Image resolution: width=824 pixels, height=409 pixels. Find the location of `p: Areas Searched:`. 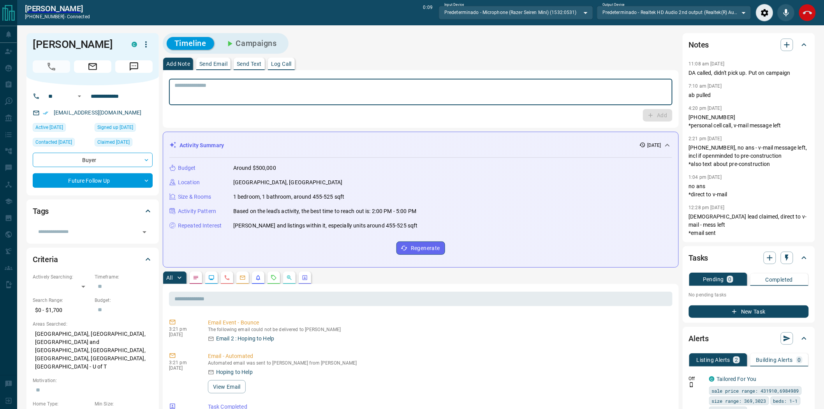

p: Areas Searched: is located at coordinates (93, 324).